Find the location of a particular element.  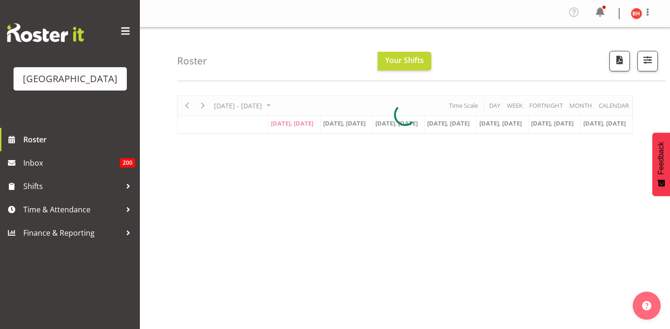

span: Feedback is located at coordinates (661, 158).